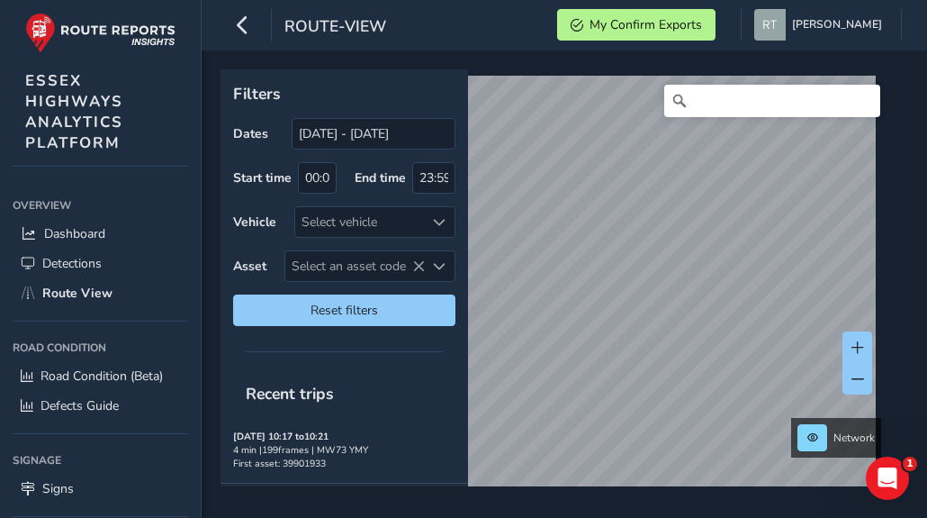 The height and width of the screenshot is (518, 927). What do you see at coordinates (645, 24) in the screenshot?
I see `span: My Confirm Exports` at bounding box center [645, 24].